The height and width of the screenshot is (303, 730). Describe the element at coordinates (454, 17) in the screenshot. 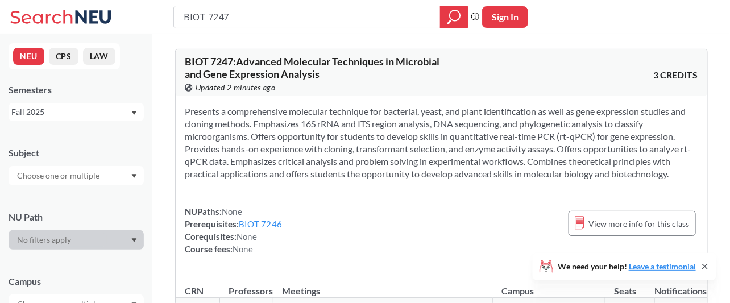

I see `div: magnifying glass` at that location.